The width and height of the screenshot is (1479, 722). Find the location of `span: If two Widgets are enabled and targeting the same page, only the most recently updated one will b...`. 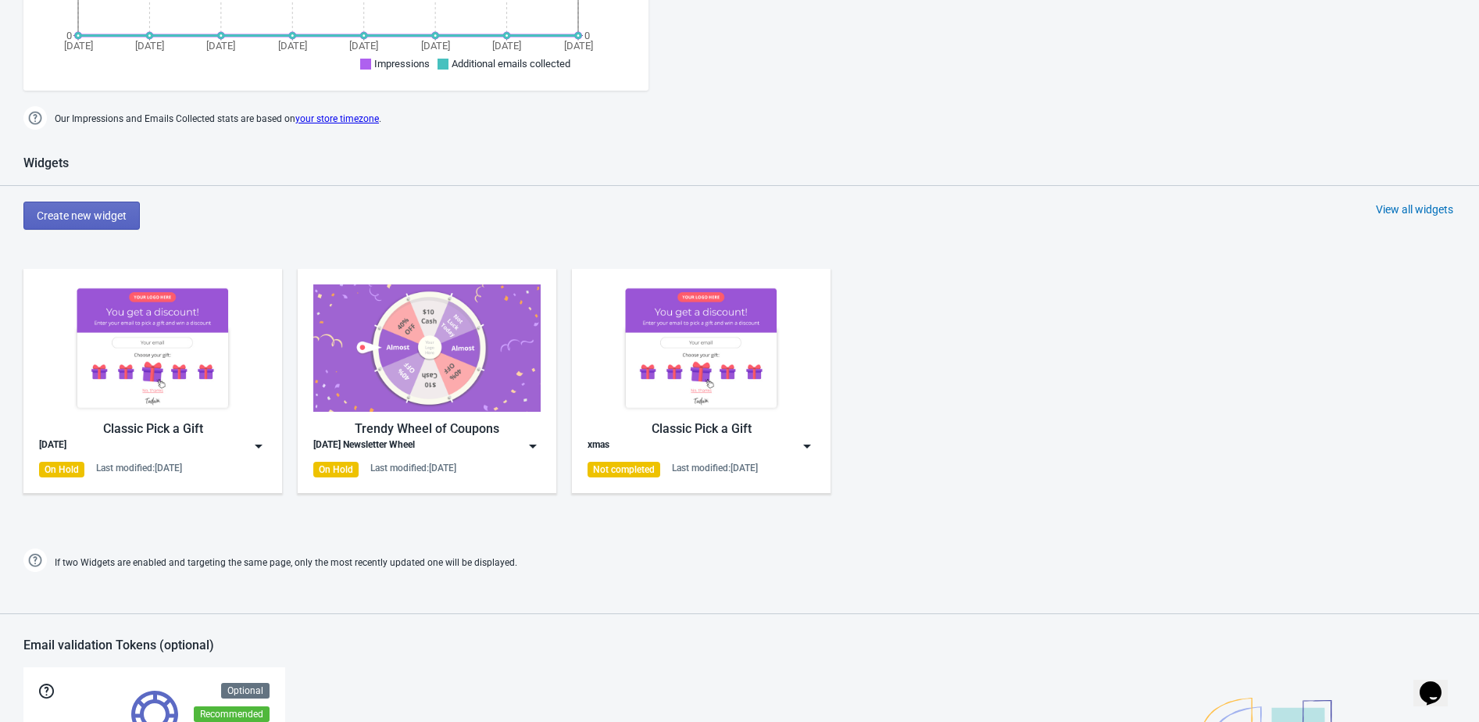

span: If two Widgets are enabled and targeting the same page, only the most recently updated one will b... is located at coordinates (286, 562).